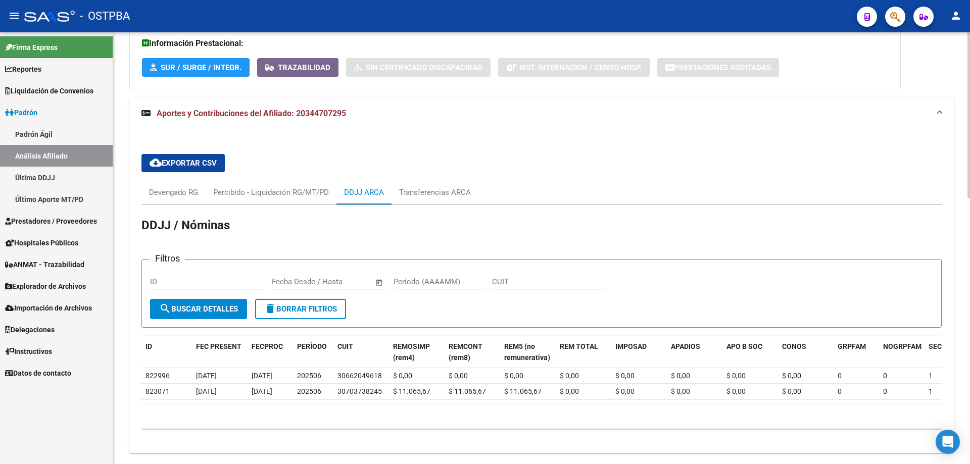 The width and height of the screenshot is (970, 464). What do you see at coordinates (338, 282) in the screenshot?
I see `input: End date` at bounding box center [338, 282].